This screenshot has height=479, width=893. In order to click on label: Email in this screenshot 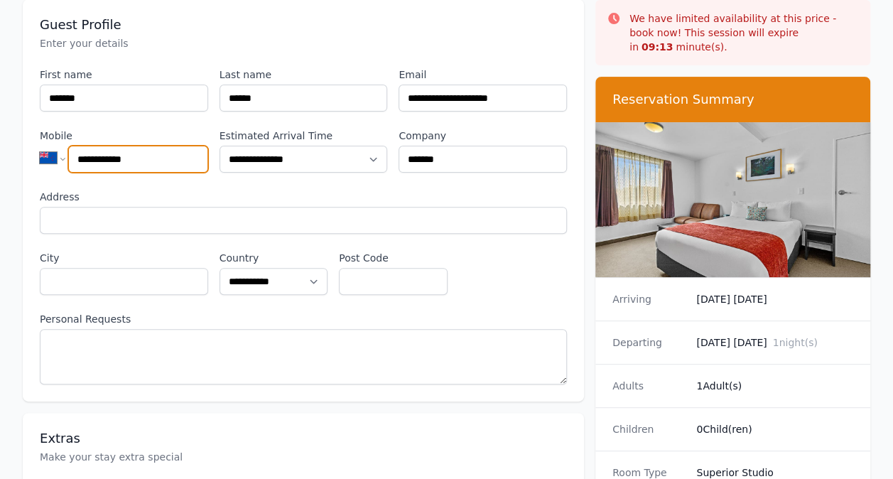, I will do `click(482, 75)`.